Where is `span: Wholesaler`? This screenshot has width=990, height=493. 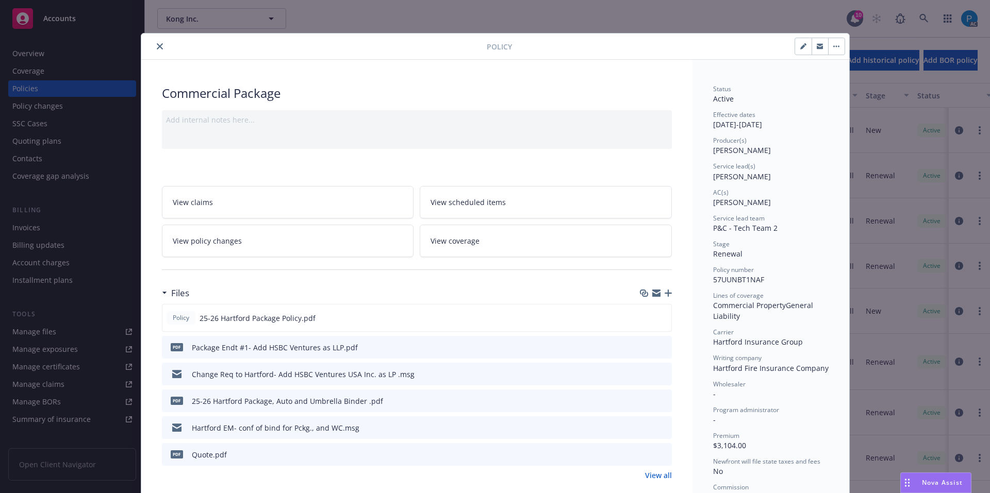
span: Wholesaler is located at coordinates (729, 384).